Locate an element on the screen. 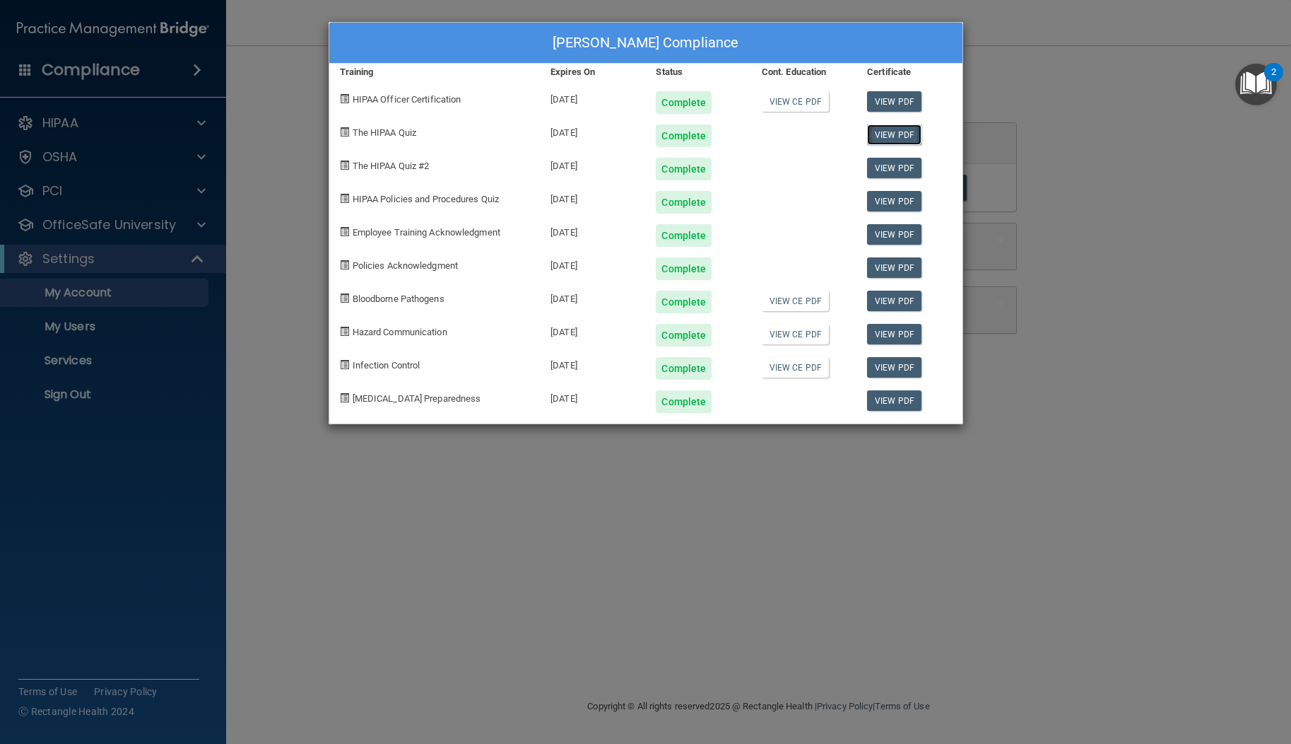 The height and width of the screenshot is (744, 1291). div: Cont. Education is located at coordinates (804, 72).